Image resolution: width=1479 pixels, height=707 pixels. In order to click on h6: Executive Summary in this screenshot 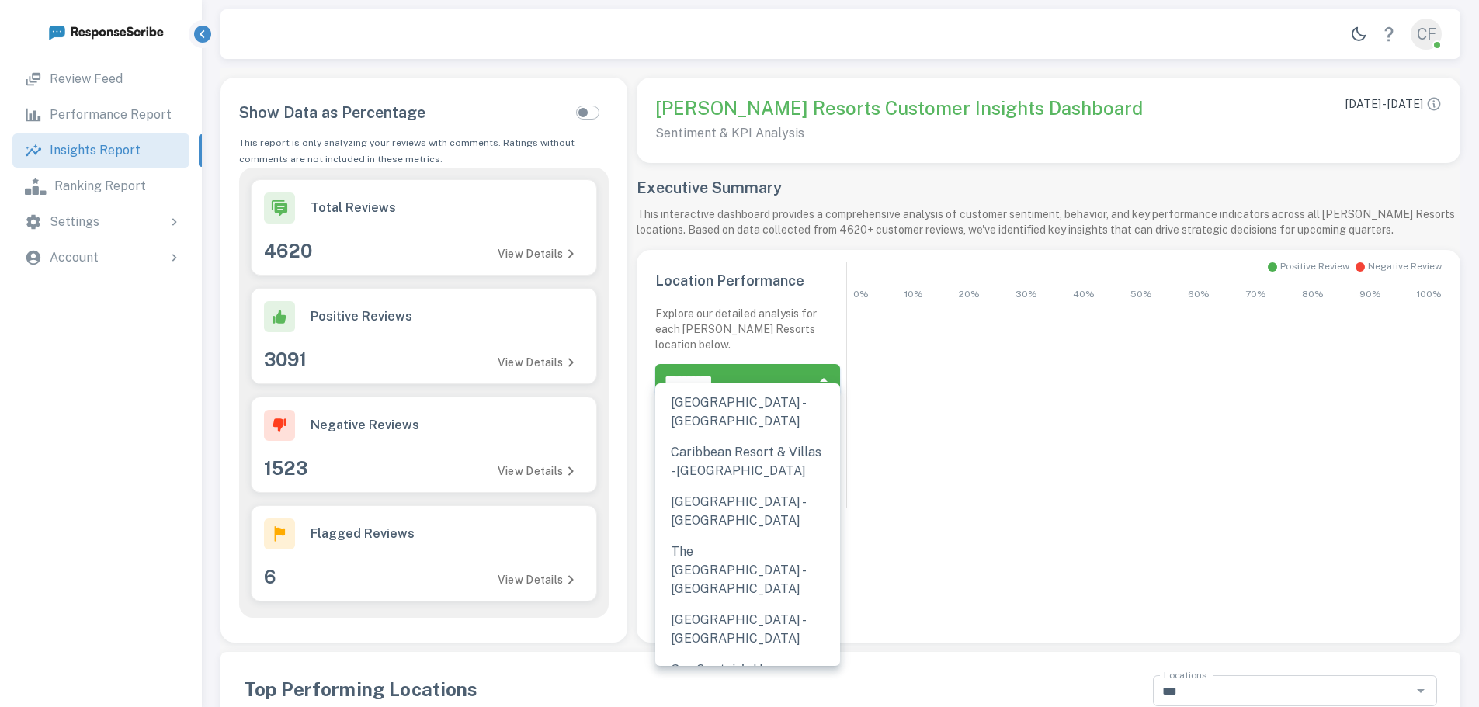, I will do `click(1048, 188)`.